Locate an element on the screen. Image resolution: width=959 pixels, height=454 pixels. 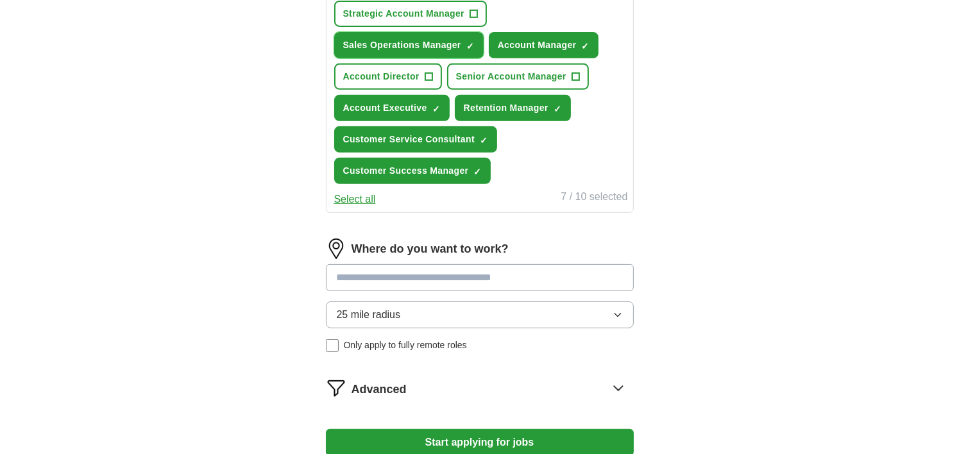
img: filter is located at coordinates (336, 388).